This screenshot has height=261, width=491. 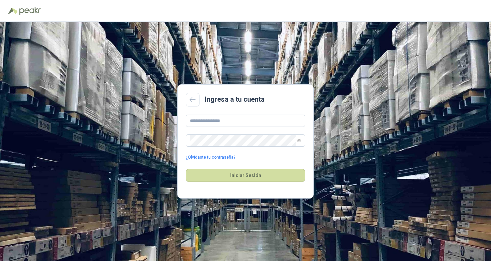 What do you see at coordinates (211, 157) in the screenshot?
I see `a: ¿Olvidaste tu contraseña?` at bounding box center [211, 157].